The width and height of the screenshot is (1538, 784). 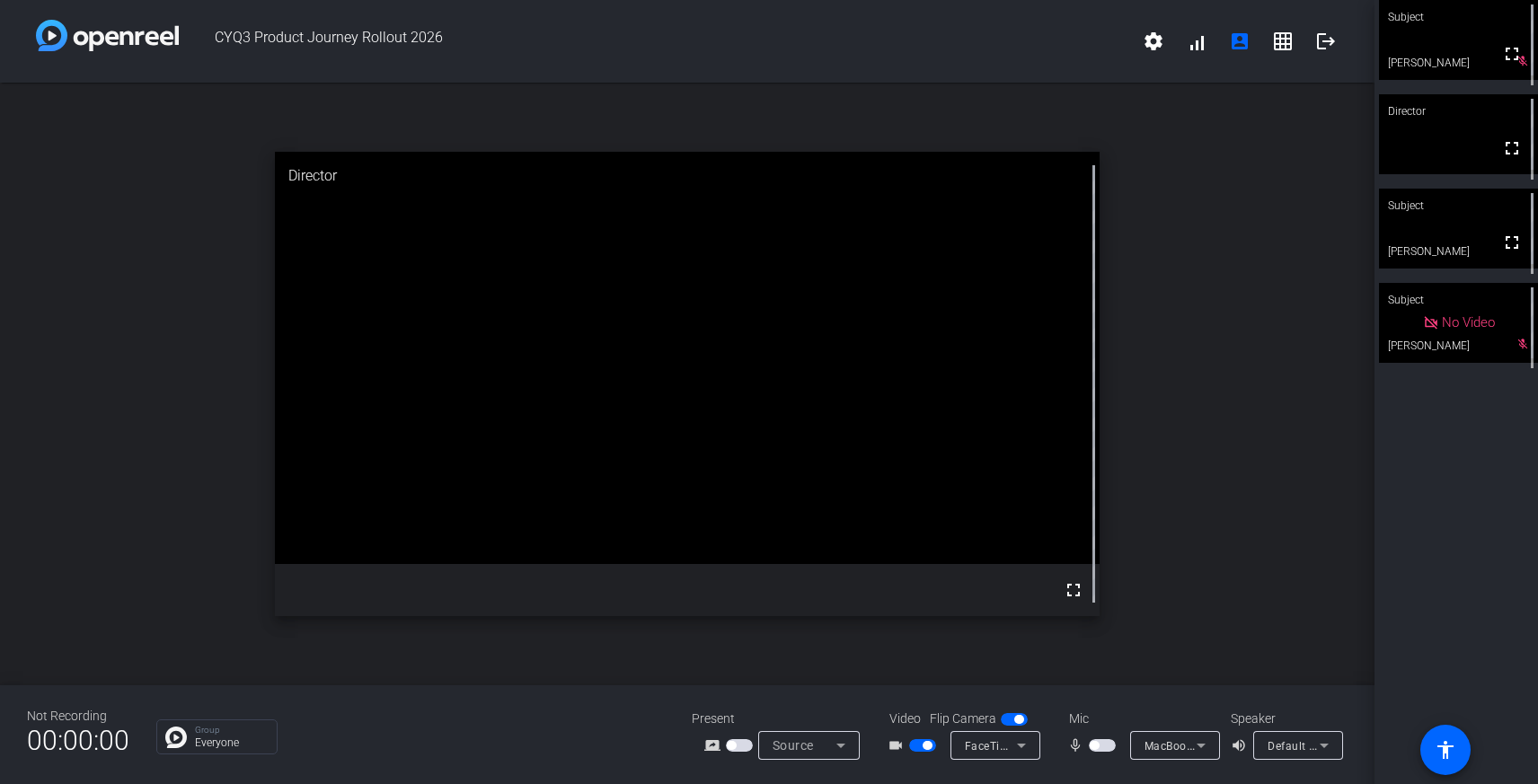 I want to click on img: white-gradient.svg, so click(x=106, y=35).